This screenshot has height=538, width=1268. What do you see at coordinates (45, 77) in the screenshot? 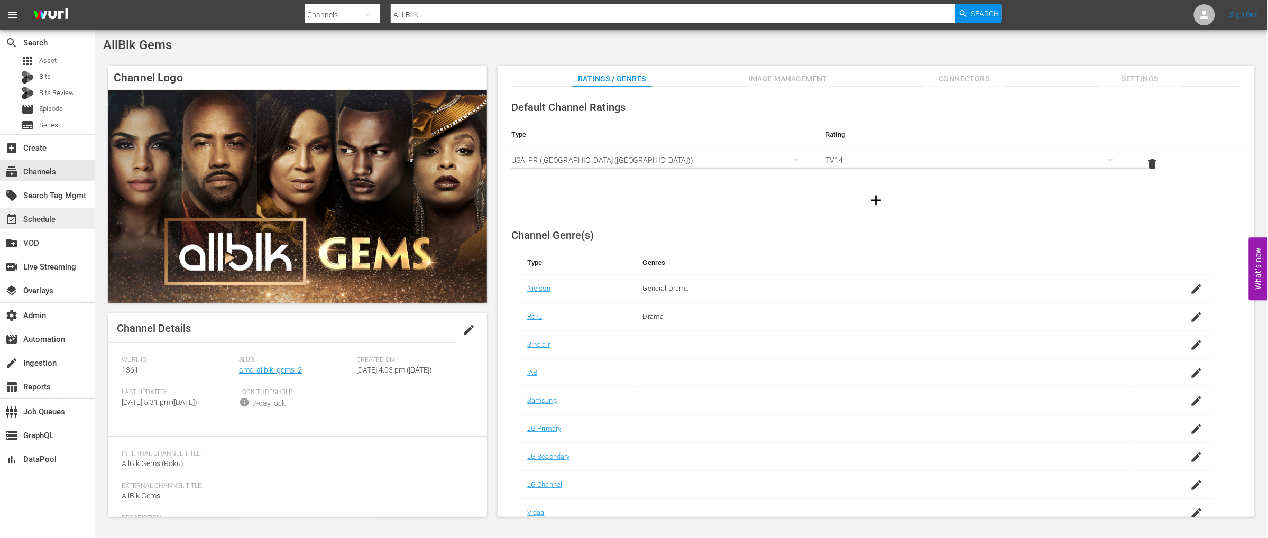
I see `span: Bits` at bounding box center [45, 77].